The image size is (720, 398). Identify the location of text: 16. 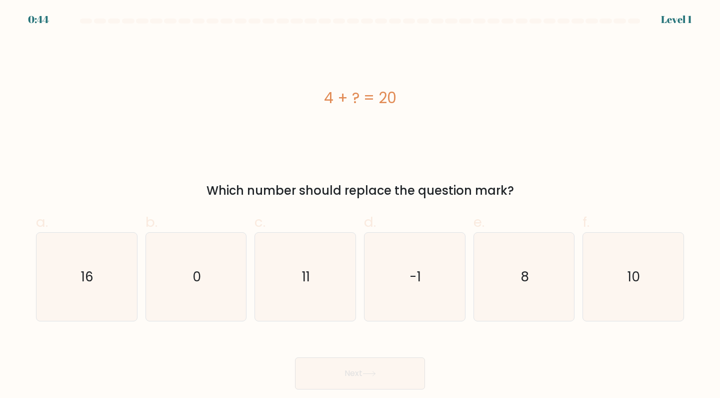
(88, 276).